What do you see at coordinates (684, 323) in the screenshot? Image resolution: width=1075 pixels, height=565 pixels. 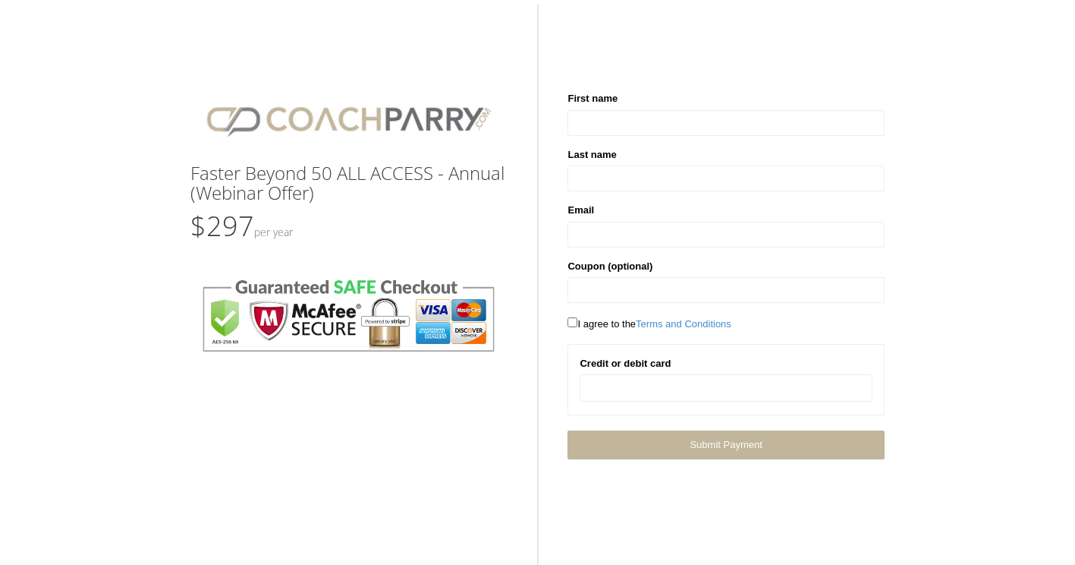 I see `a: Terms and Conditions` at bounding box center [684, 323].